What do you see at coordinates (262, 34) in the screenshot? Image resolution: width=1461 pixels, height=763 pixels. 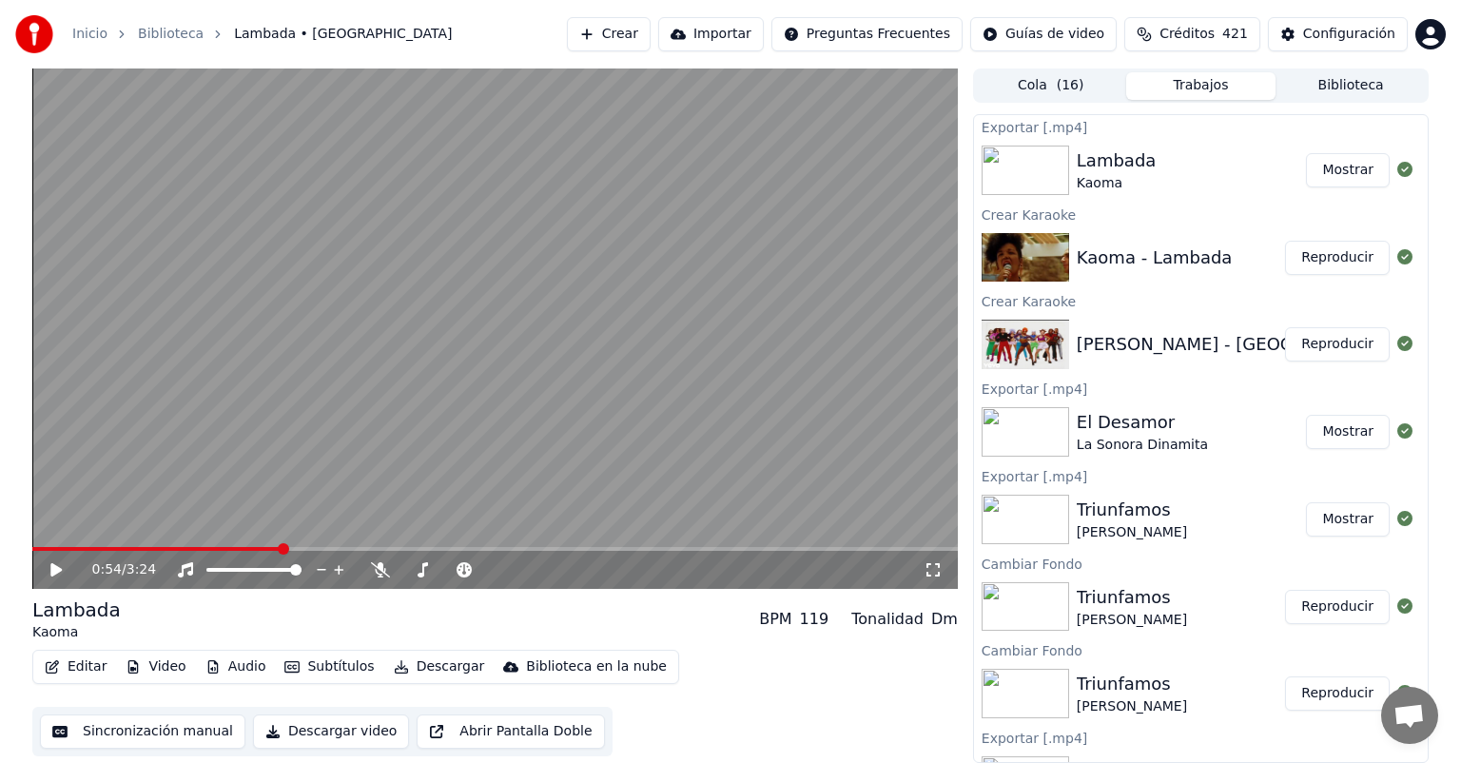 I see `nav: breadcrumb` at bounding box center [262, 34].